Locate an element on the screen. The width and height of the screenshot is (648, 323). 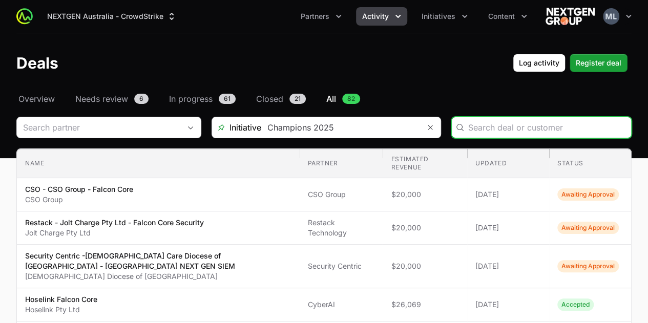
span: Content is located at coordinates (501, 16).